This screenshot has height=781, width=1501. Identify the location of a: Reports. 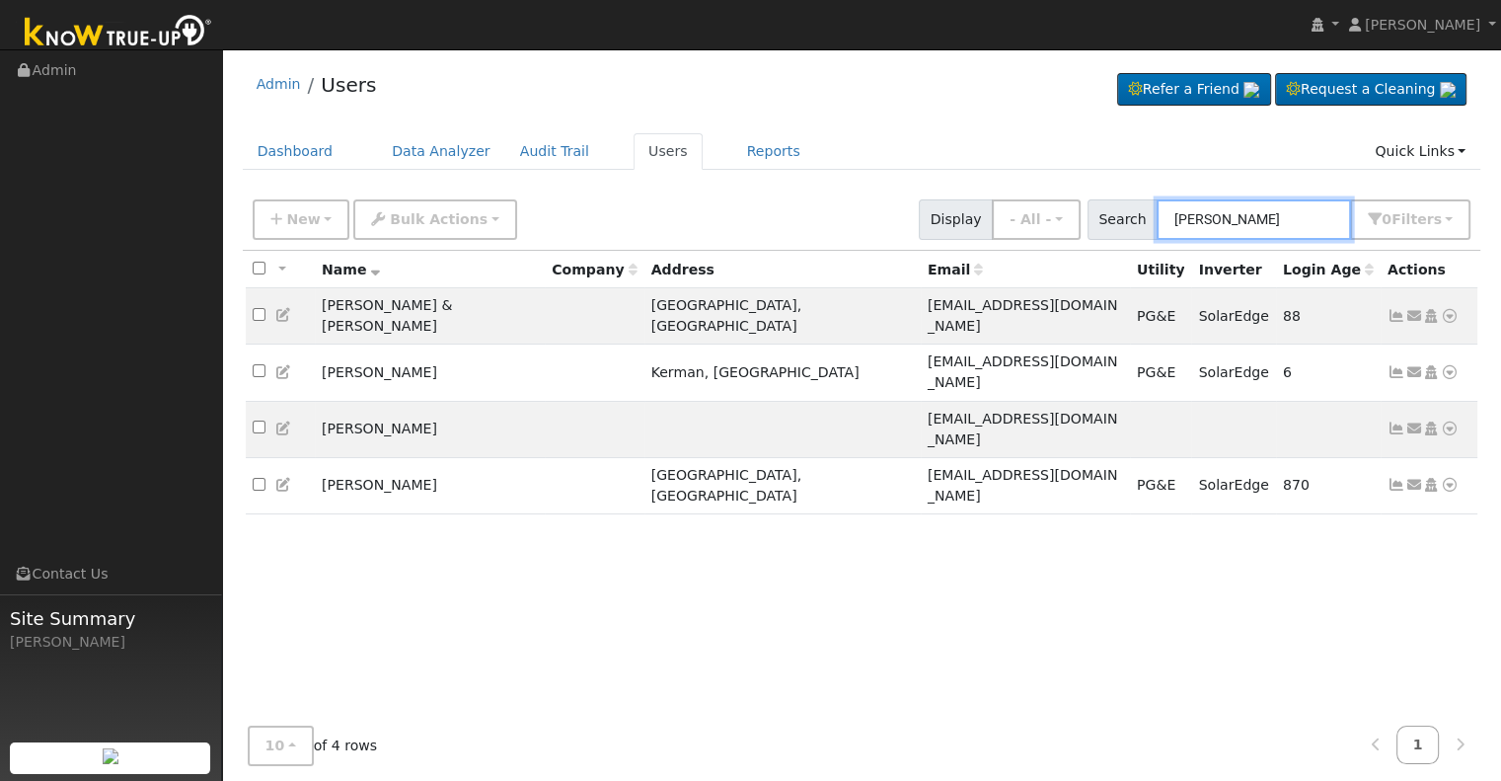
(774, 151).